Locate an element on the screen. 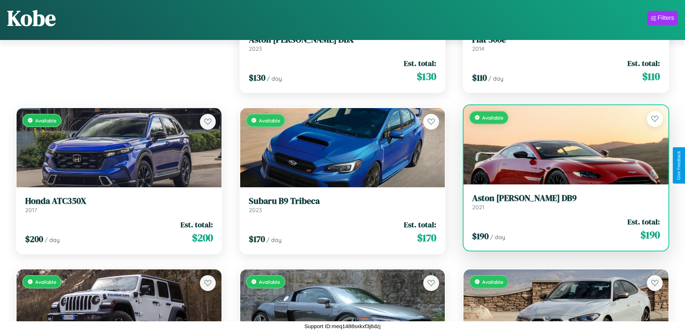 The width and height of the screenshot is (685, 331). span: 2021 is located at coordinates (478, 207).